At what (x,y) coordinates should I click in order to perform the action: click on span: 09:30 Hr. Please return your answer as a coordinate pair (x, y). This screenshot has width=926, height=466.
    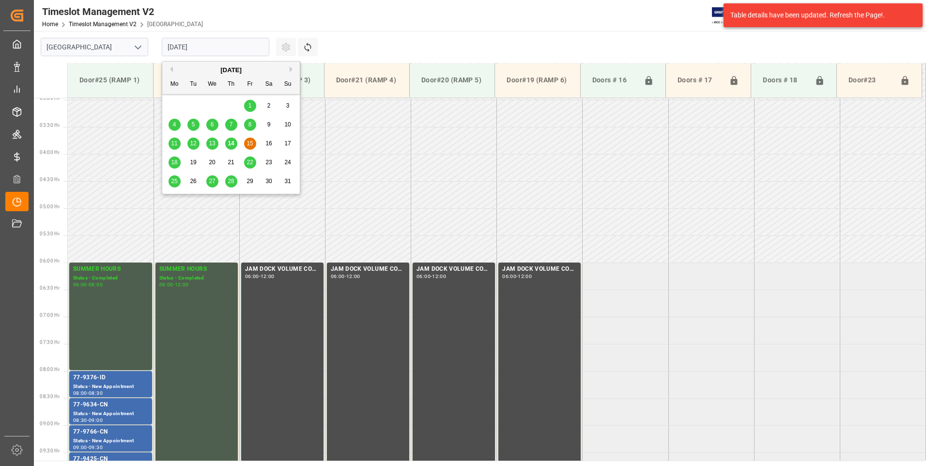
    Looking at the image, I should click on (49, 450).